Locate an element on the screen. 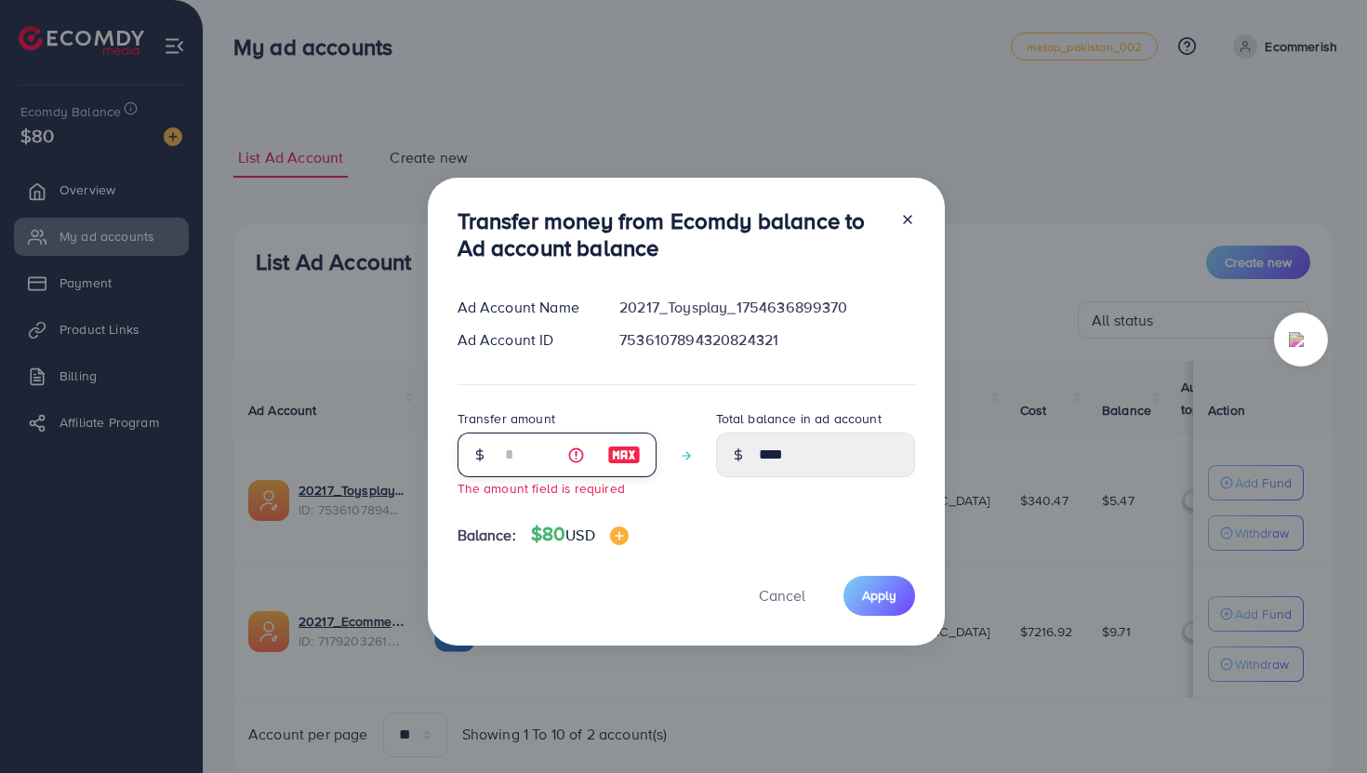  button: Apply is located at coordinates (879, 595).